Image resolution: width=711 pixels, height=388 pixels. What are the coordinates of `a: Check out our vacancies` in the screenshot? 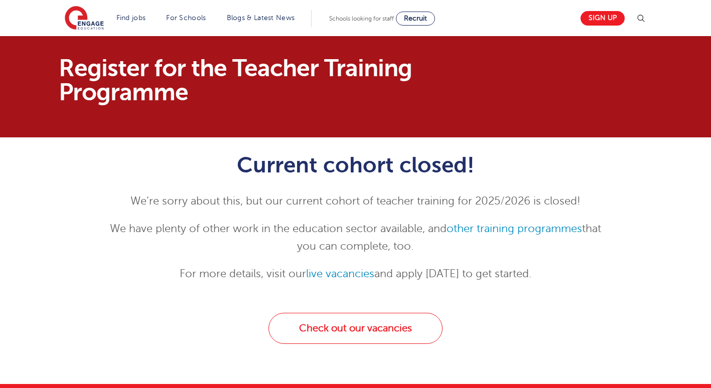 It's located at (355, 328).